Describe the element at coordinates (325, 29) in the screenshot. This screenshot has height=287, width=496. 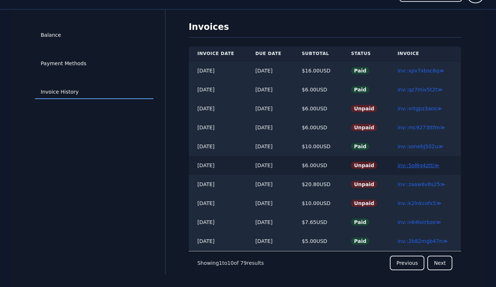
I see `h1: Invoices` at that location.